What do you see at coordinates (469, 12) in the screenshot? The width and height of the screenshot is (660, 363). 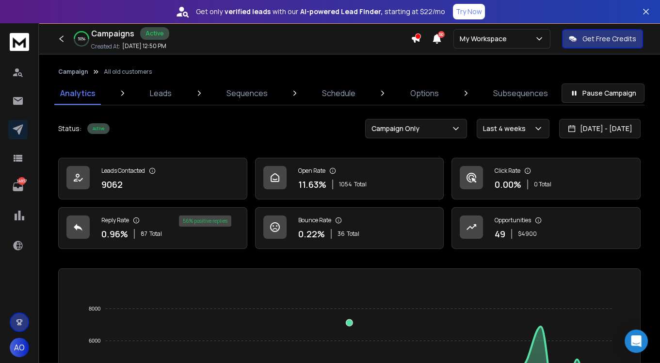 I see `p: Try Now` at bounding box center [469, 12].